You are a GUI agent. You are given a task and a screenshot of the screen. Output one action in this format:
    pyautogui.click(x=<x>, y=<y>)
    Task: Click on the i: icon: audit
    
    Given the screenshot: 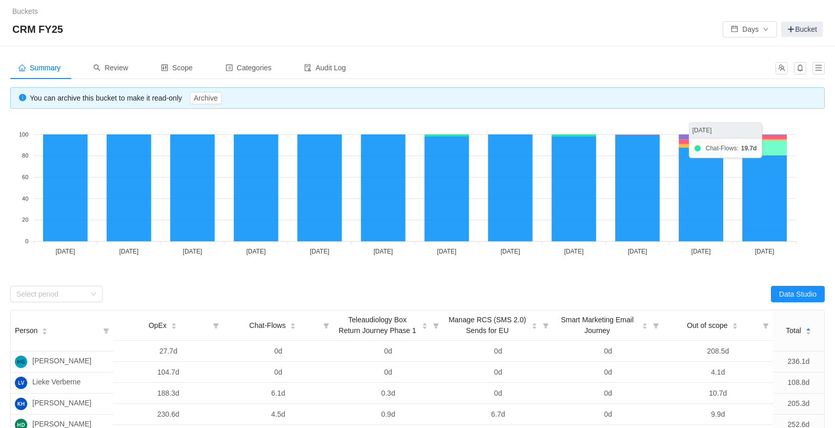 What is the action you would take?
    pyautogui.click(x=308, y=68)
    